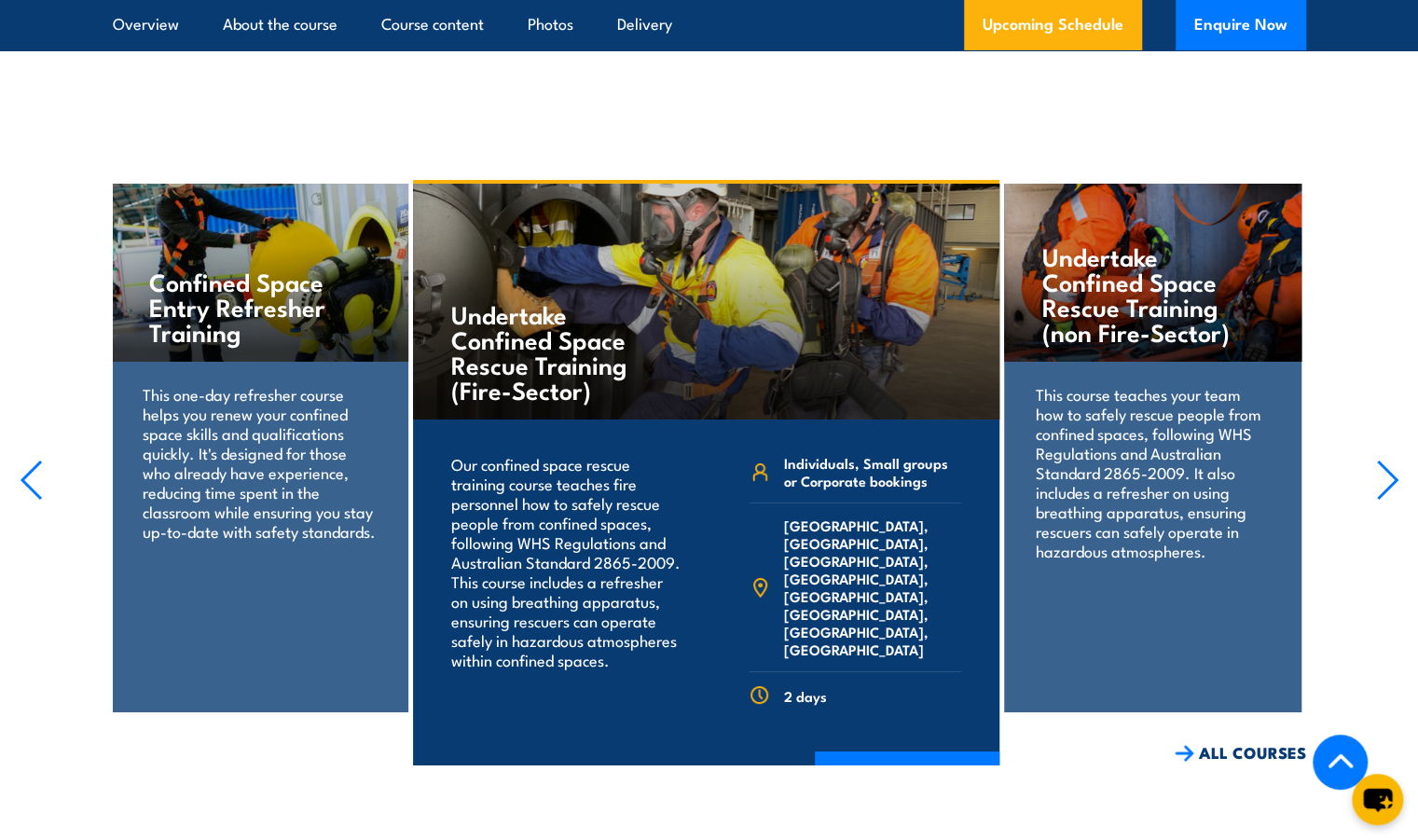 The image size is (1418, 840). I want to click on h4: Undertake Confined Space Rescue Training (non Fire-Sector), so click(1153, 293).